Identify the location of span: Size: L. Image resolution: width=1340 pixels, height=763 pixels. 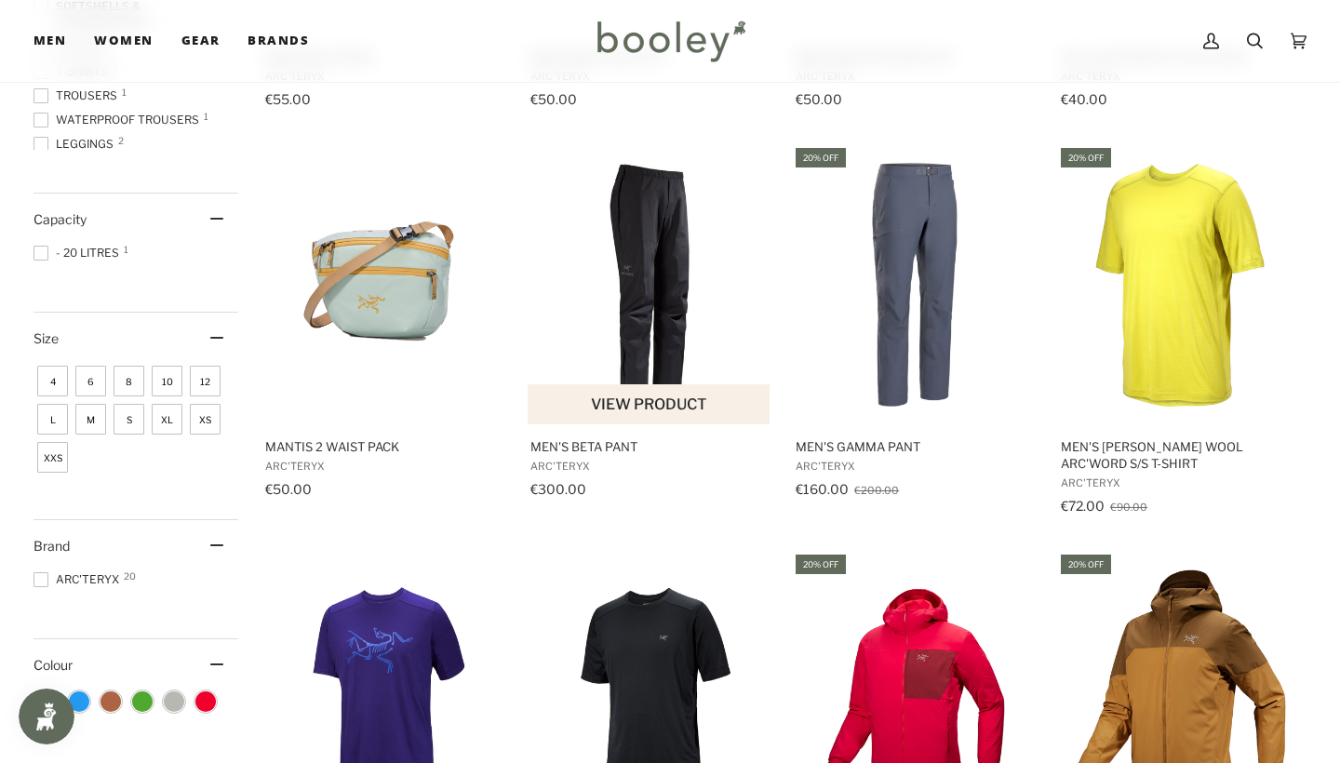
(52, 419).